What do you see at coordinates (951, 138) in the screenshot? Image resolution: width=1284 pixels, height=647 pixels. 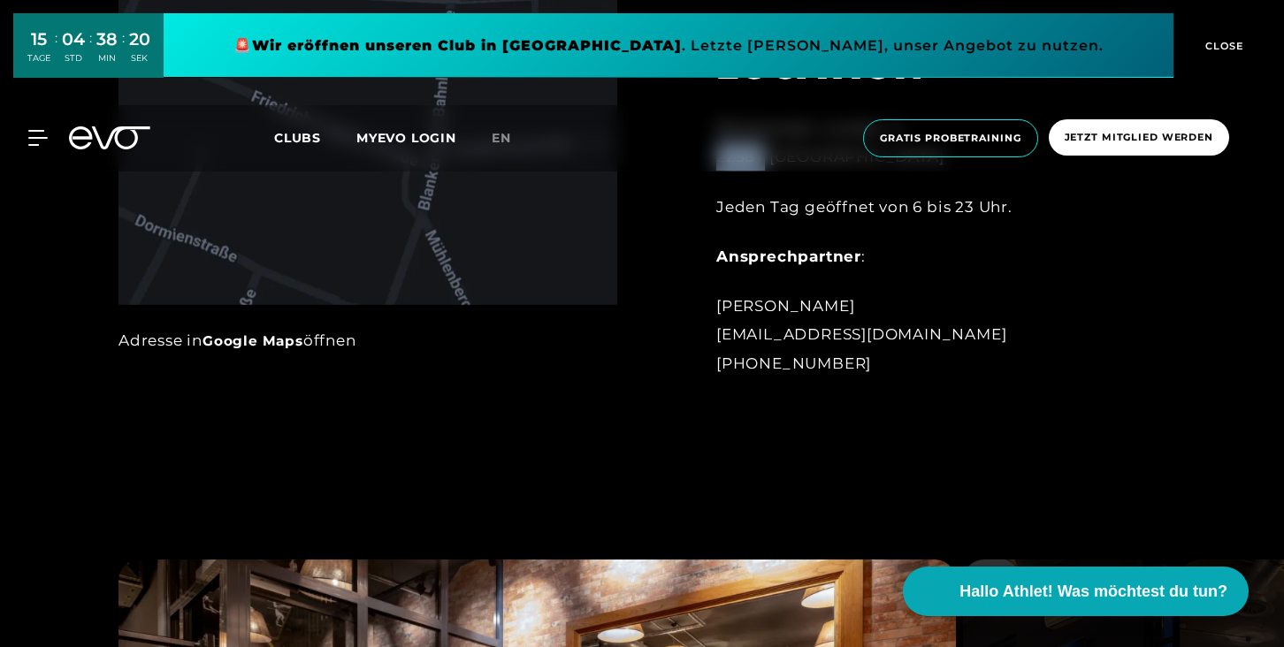 I see `span: Gratis Probetraining` at bounding box center [951, 138].